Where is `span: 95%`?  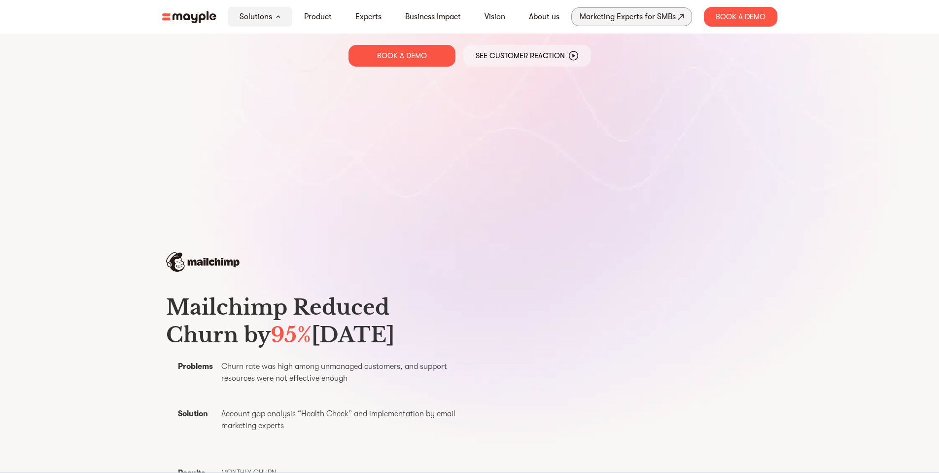 span: 95% is located at coordinates (291, 335).